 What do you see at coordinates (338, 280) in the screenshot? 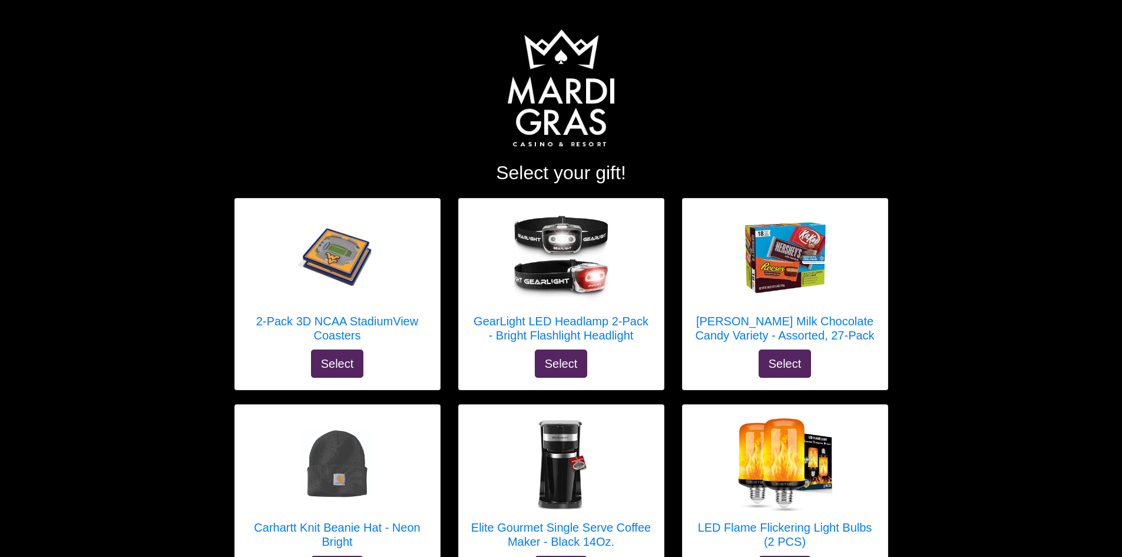
I see `a: 2-Pack 3D NCAA StadiumView Coasters 2-Pack 3D NCAA StadiumView Coasters` at bounding box center [338, 280].